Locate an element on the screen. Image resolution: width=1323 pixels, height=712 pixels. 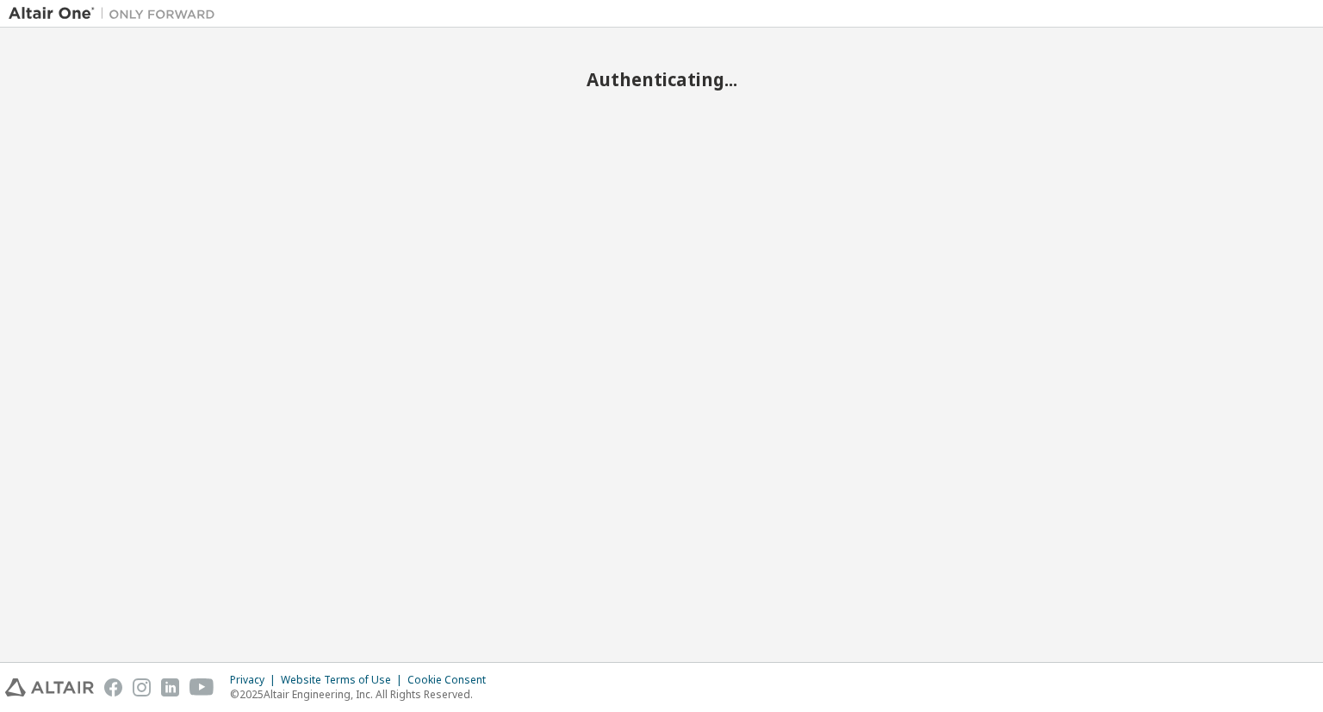
div: Website Terms of Use is located at coordinates (344, 680).